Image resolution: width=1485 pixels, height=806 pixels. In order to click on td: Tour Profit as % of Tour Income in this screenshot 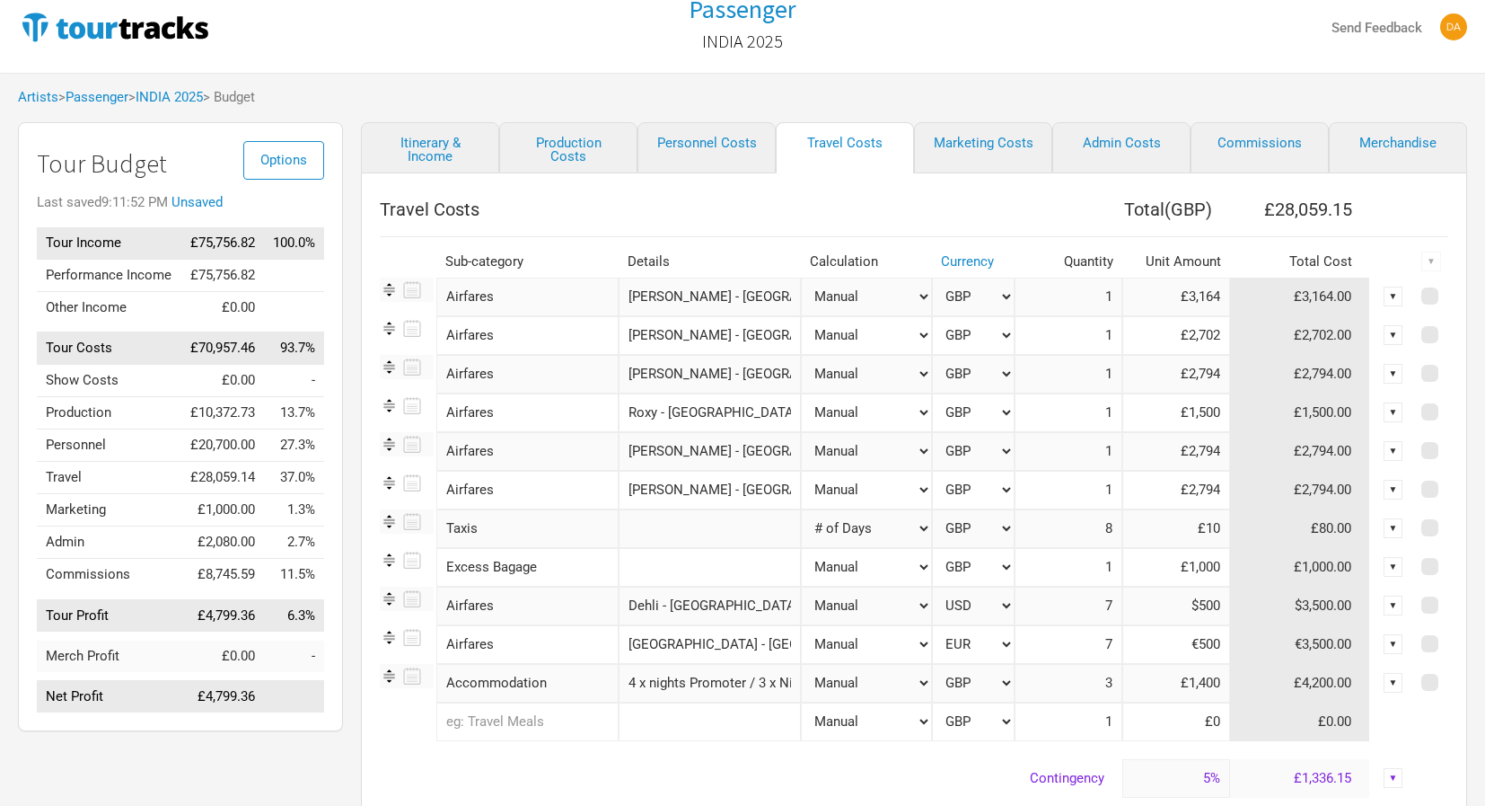, I will do `click(294, 615)`.